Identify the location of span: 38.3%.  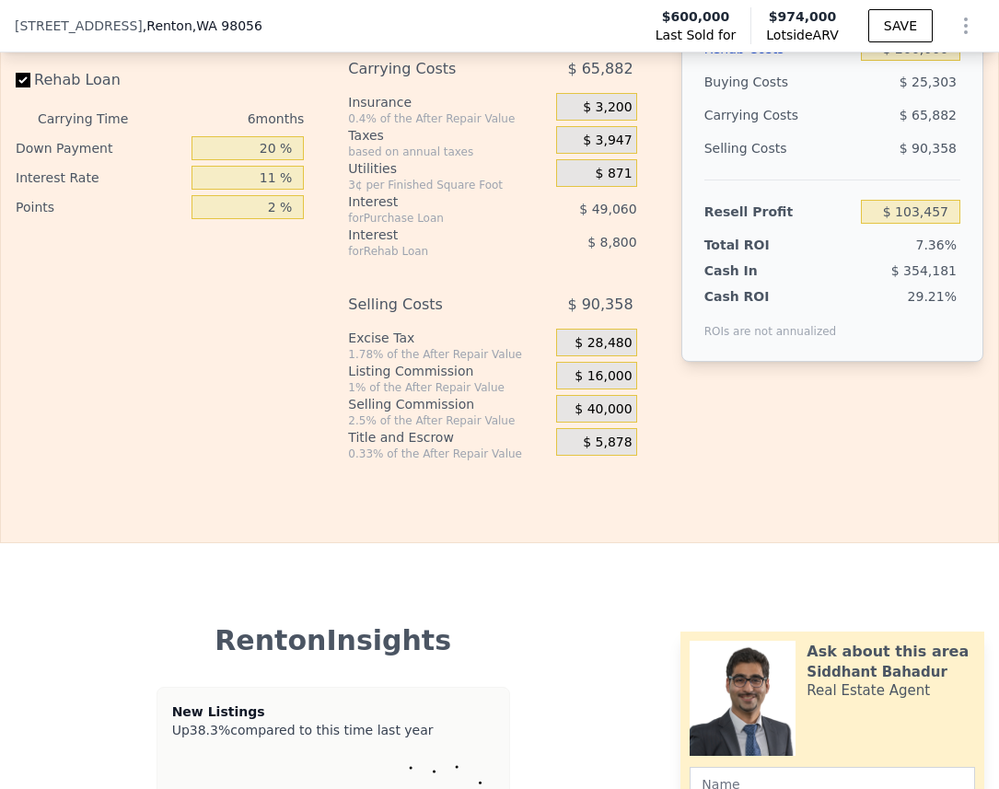
(210, 730).